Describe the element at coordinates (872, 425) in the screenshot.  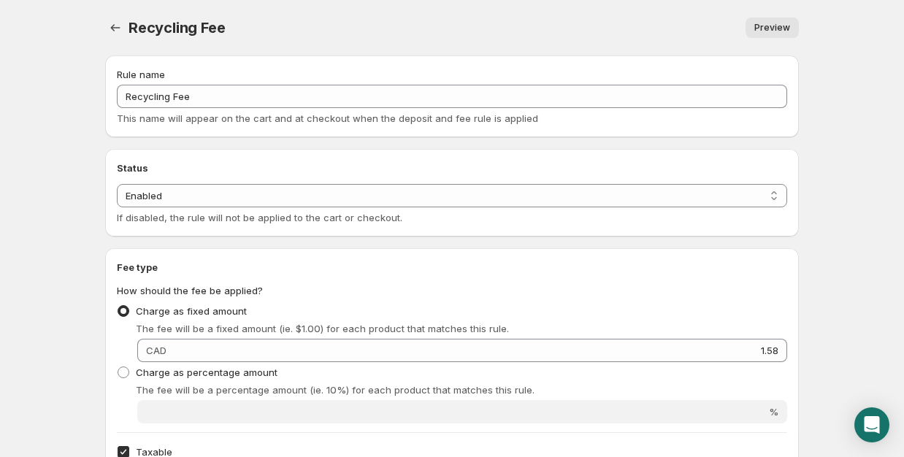
I see `div: Open Intercom Messenger` at that location.